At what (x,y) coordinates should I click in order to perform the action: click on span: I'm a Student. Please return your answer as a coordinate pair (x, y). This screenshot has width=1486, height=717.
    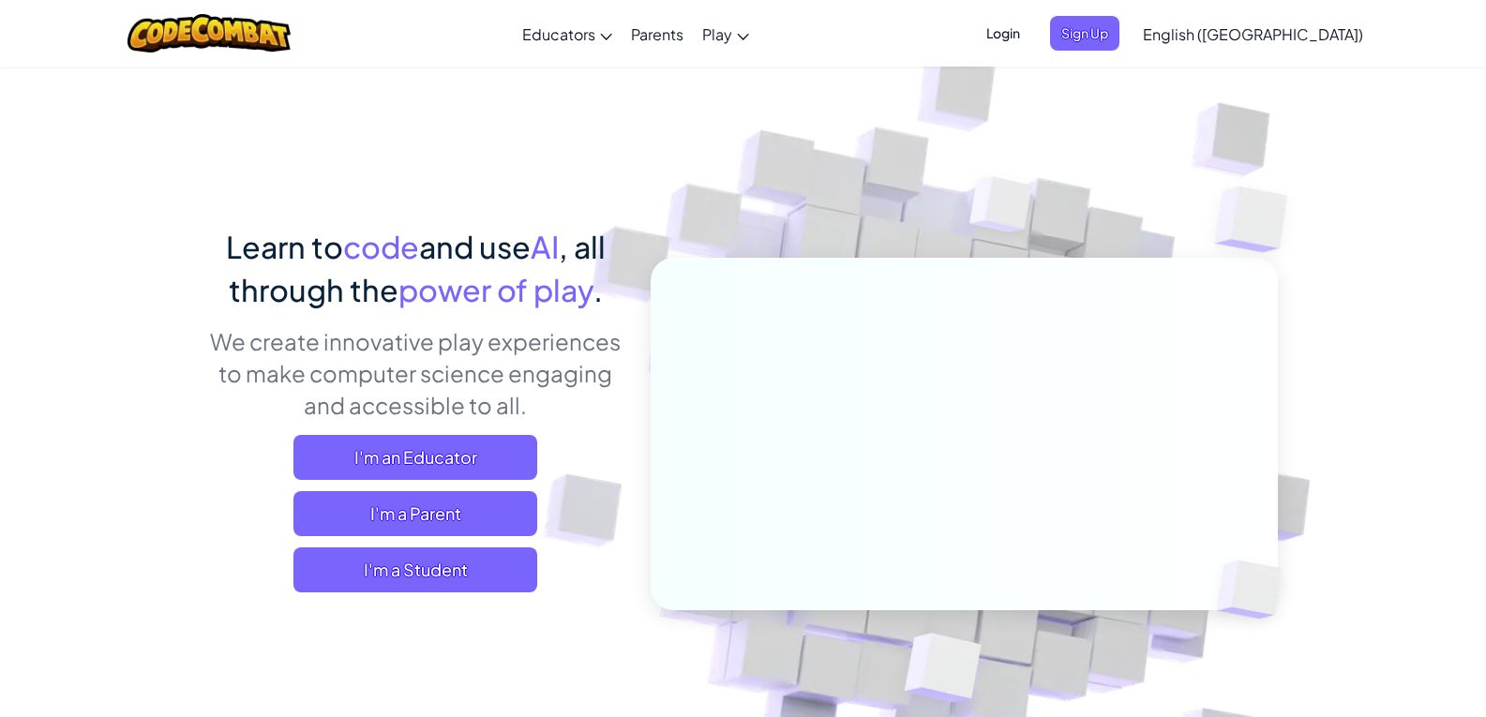
    Looking at the image, I should click on (415, 570).